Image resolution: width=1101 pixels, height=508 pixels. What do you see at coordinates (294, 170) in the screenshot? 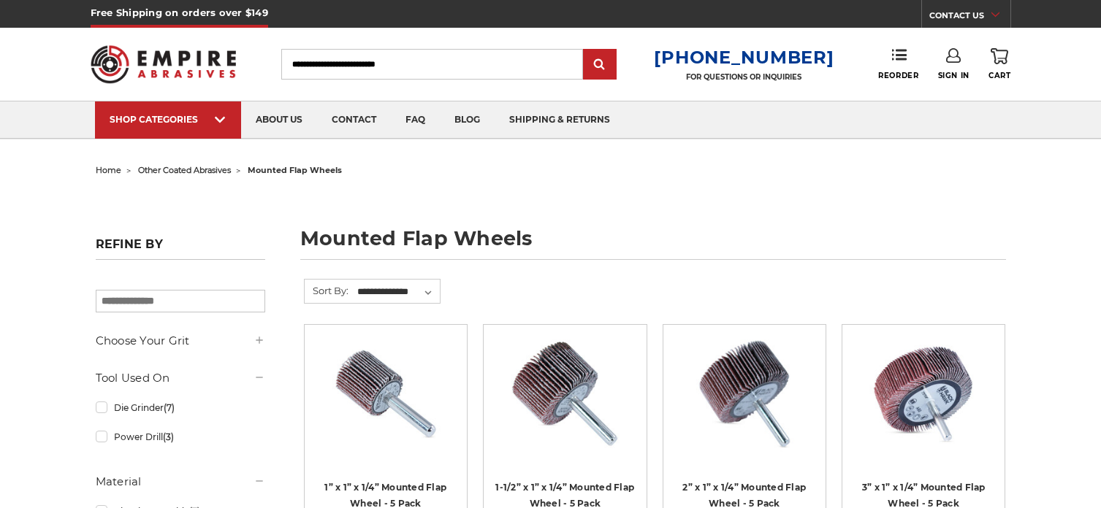
I see `span: mounted flap wheels` at bounding box center [294, 170].